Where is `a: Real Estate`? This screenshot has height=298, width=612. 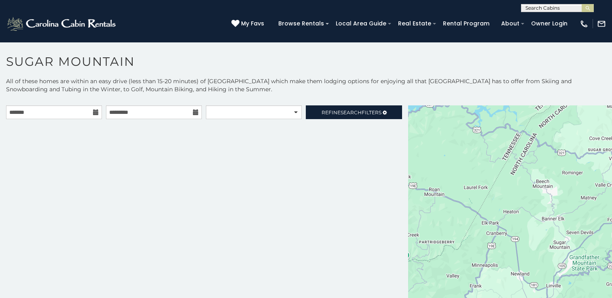 a: Real Estate is located at coordinates (414, 23).